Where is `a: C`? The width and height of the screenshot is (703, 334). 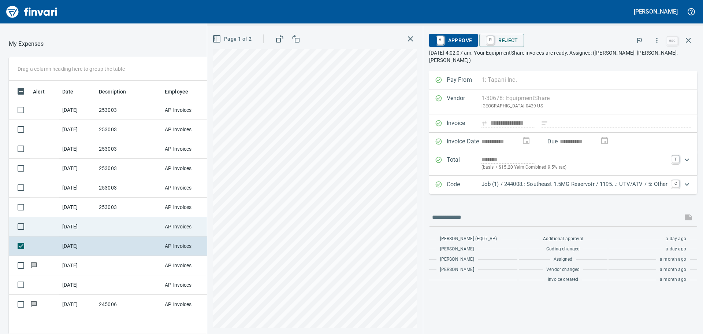
a: C is located at coordinates (676, 183).